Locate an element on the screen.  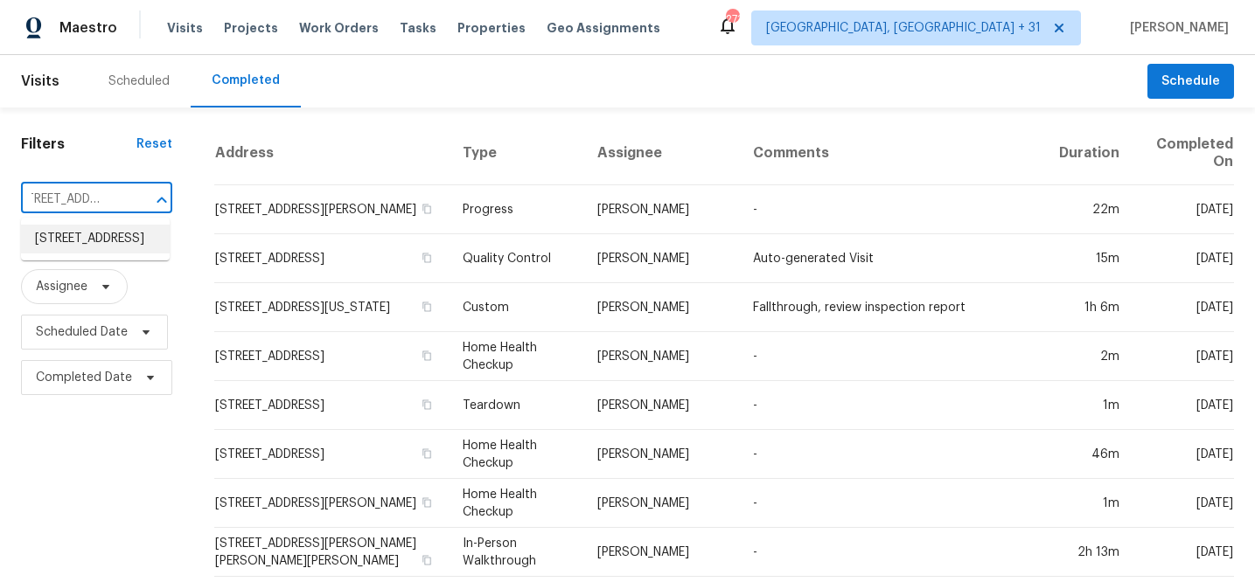
div: Scheduled is located at coordinates (139, 81).